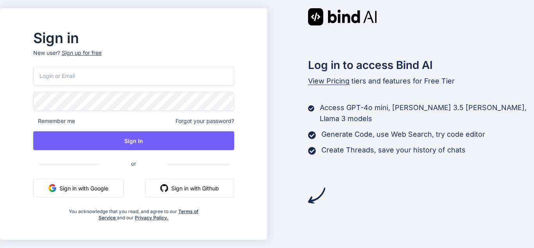 The image size is (534, 248). I want to click on p: New user?, so click(134, 58).